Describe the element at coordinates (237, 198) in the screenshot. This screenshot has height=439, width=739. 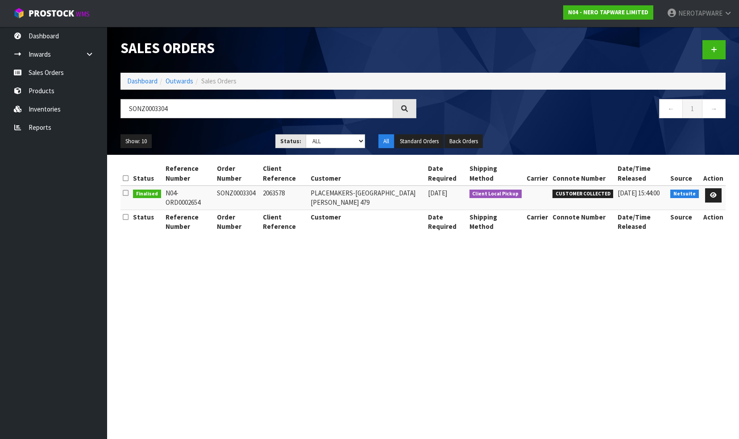
I see `td: SONZ0003304` at that location.